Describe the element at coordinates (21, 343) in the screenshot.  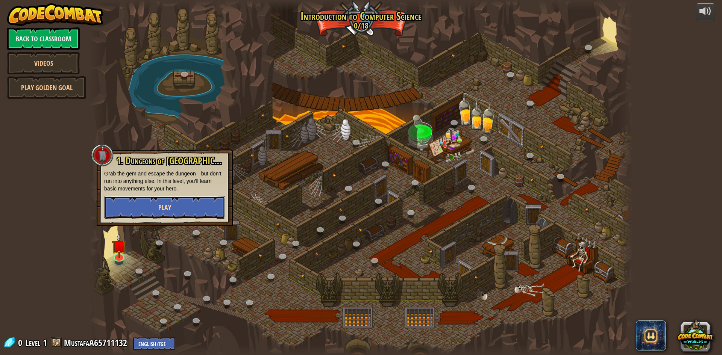
I see `span: 0` at that location.